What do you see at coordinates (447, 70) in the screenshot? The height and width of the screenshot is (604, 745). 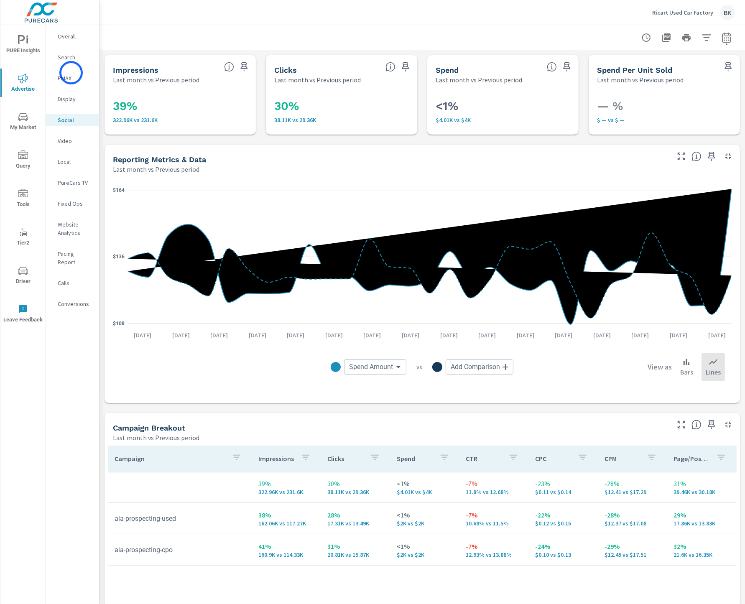 I see `h5: Spend` at bounding box center [447, 70].